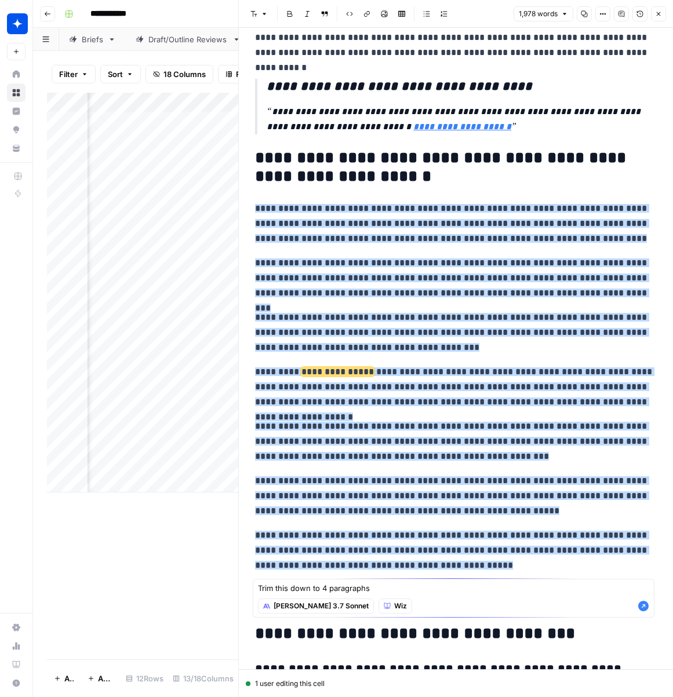 The image size is (673, 697). I want to click on span: Filter, so click(68, 74).